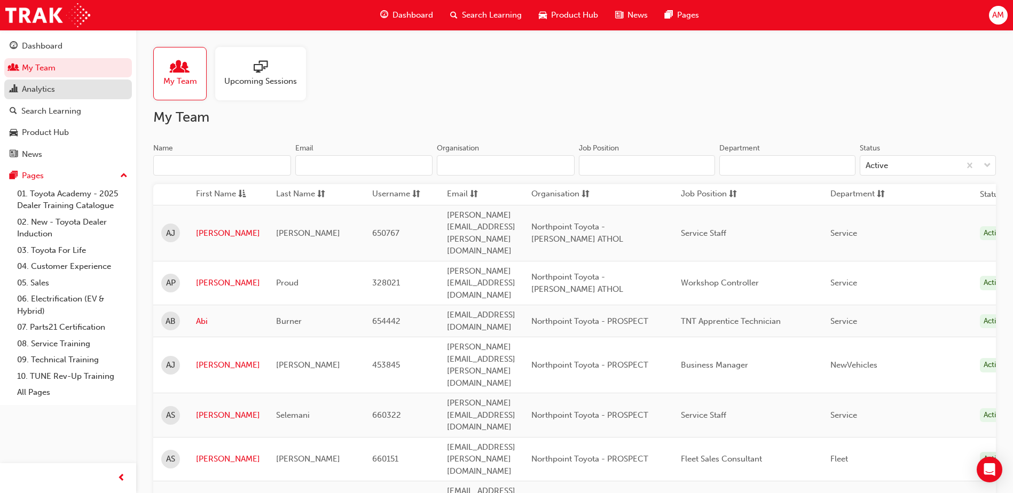 The image size is (1013, 493). What do you see at coordinates (68, 46) in the screenshot?
I see `a: Dashboard` at bounding box center [68, 46].